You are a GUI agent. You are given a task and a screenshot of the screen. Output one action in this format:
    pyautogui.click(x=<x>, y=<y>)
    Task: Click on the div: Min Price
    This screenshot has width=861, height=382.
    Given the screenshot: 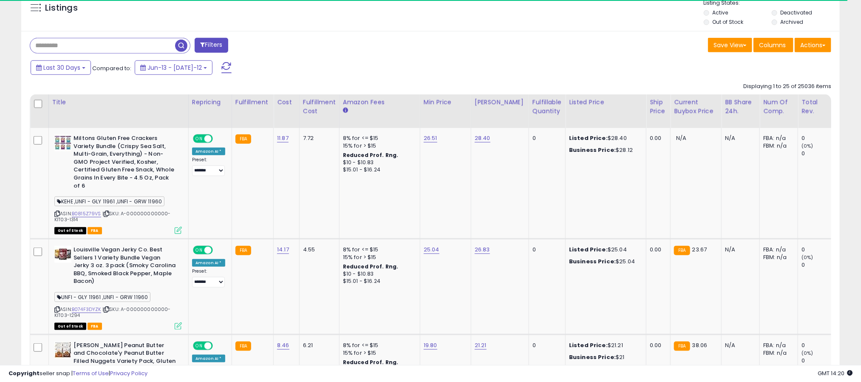 What is the action you would take?
    pyautogui.click(x=445, y=102)
    